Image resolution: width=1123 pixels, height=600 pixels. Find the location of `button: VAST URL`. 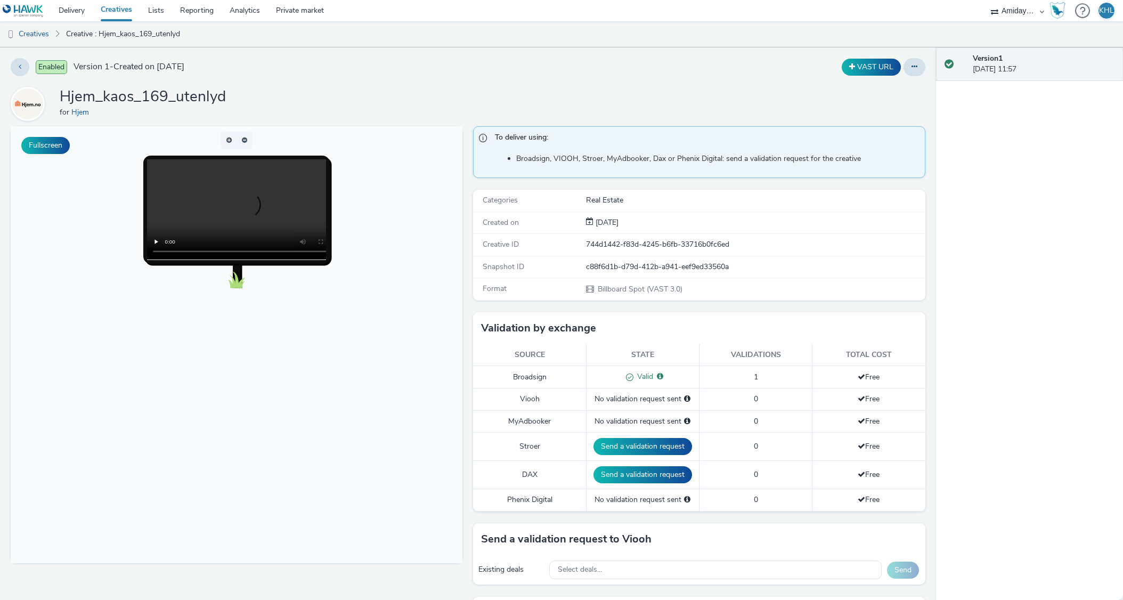

button: VAST URL is located at coordinates (871, 67).